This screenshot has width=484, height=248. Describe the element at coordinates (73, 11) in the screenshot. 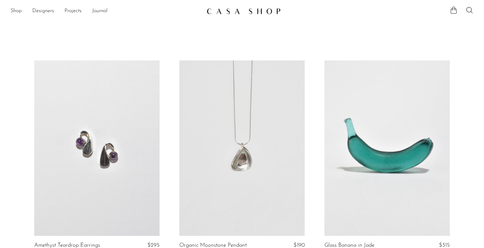

I see `a: Projects` at that location.